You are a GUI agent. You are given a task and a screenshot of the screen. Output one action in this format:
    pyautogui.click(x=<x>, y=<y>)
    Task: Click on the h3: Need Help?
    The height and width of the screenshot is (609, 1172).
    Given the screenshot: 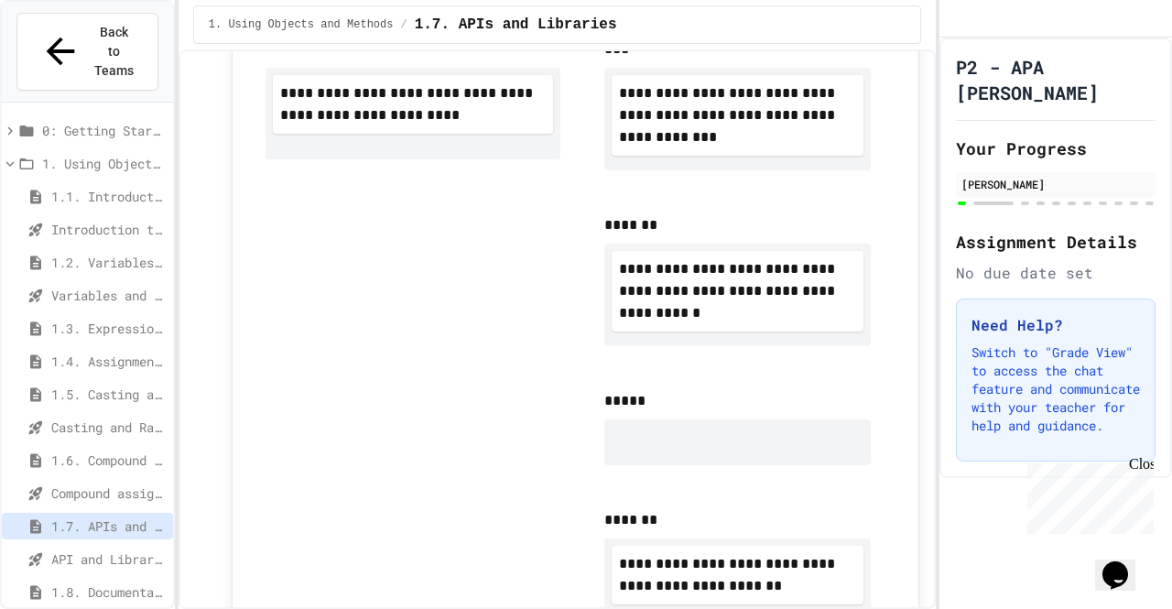 What is the action you would take?
    pyautogui.click(x=1056, y=325)
    